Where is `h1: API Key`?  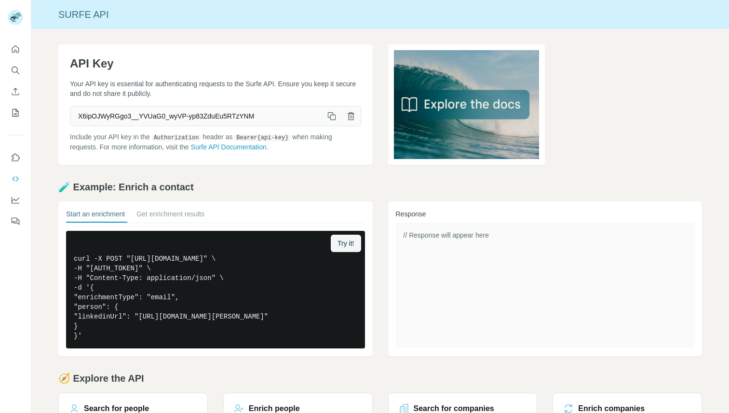 h1: API Key is located at coordinates (215, 64).